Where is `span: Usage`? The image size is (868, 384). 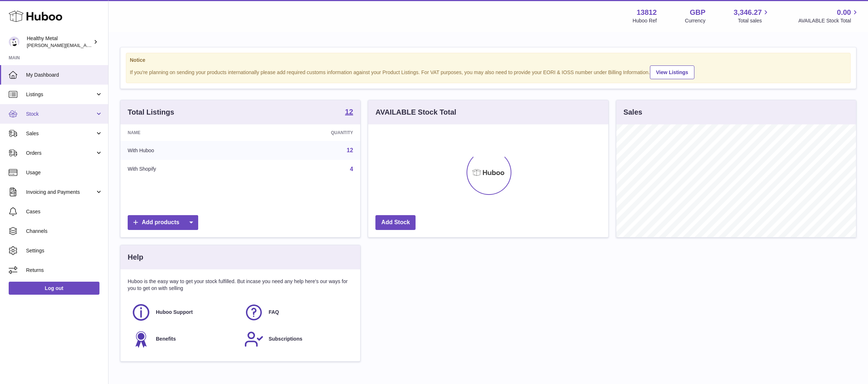 span: Usage is located at coordinates (64, 173).